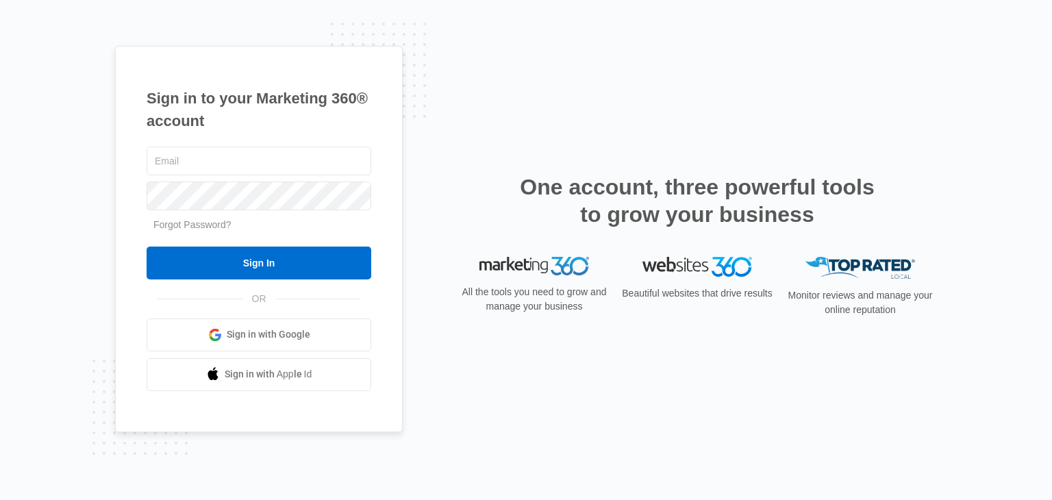 This screenshot has width=1052, height=500. What do you see at coordinates (259, 263) in the screenshot?
I see `input: Sign In` at bounding box center [259, 263].